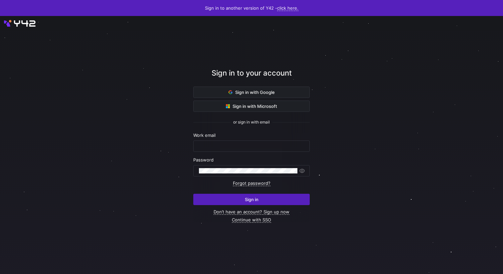  I want to click on span: Sign in, so click(252, 199).